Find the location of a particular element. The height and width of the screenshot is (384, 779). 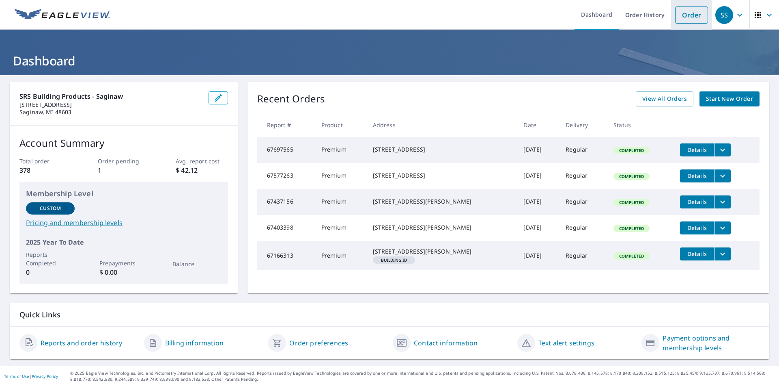

th: Date is located at coordinates (538, 125).